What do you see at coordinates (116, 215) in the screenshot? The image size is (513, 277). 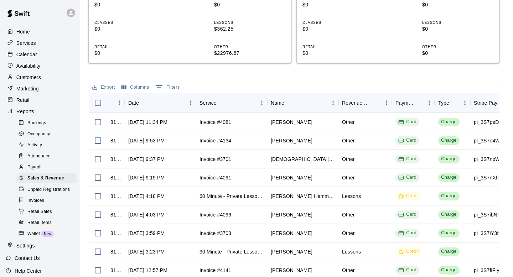 I see `div: 817668` at bounding box center [116, 215].